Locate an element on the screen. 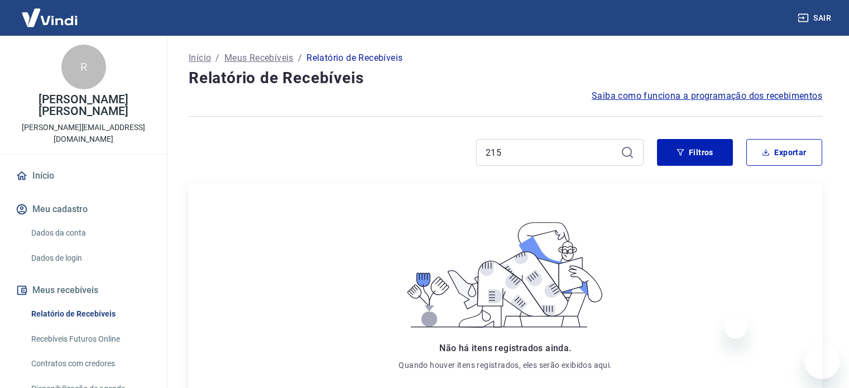  p: Quando houver itens registrados, eles serão exibidos aqui. is located at coordinates (505, 365).